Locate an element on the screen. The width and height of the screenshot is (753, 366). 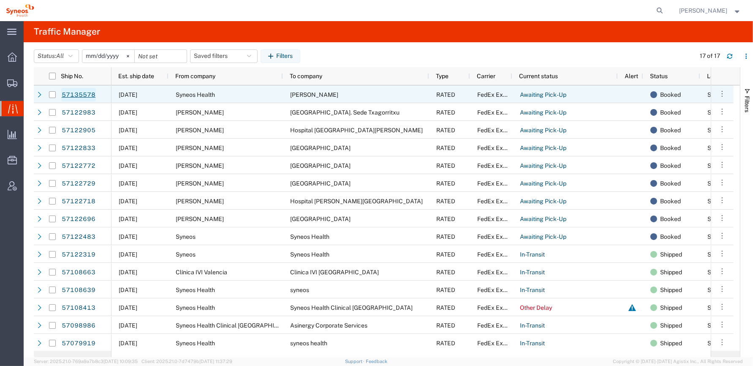
a: 57079919 is located at coordinates (79, 343).